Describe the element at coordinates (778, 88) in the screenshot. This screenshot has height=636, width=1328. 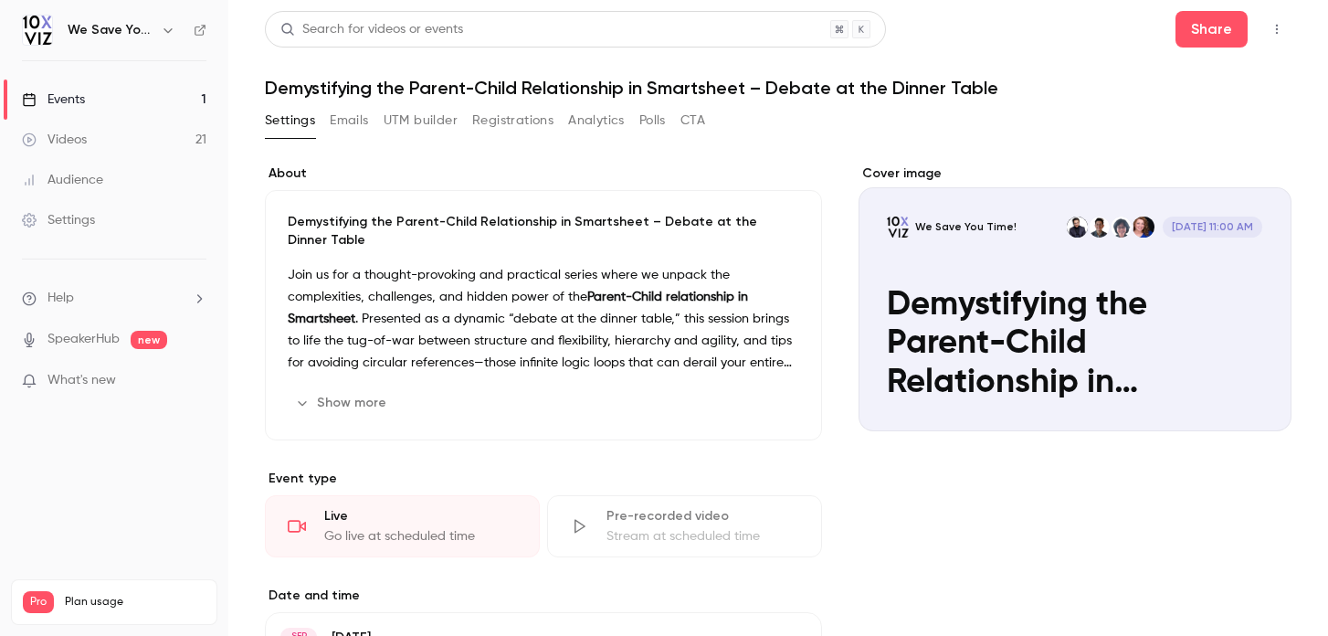
I see `h1: Demystifying the Parent-Child Relationship in Smartsheet – Debate at the Dinner Table` at that location.